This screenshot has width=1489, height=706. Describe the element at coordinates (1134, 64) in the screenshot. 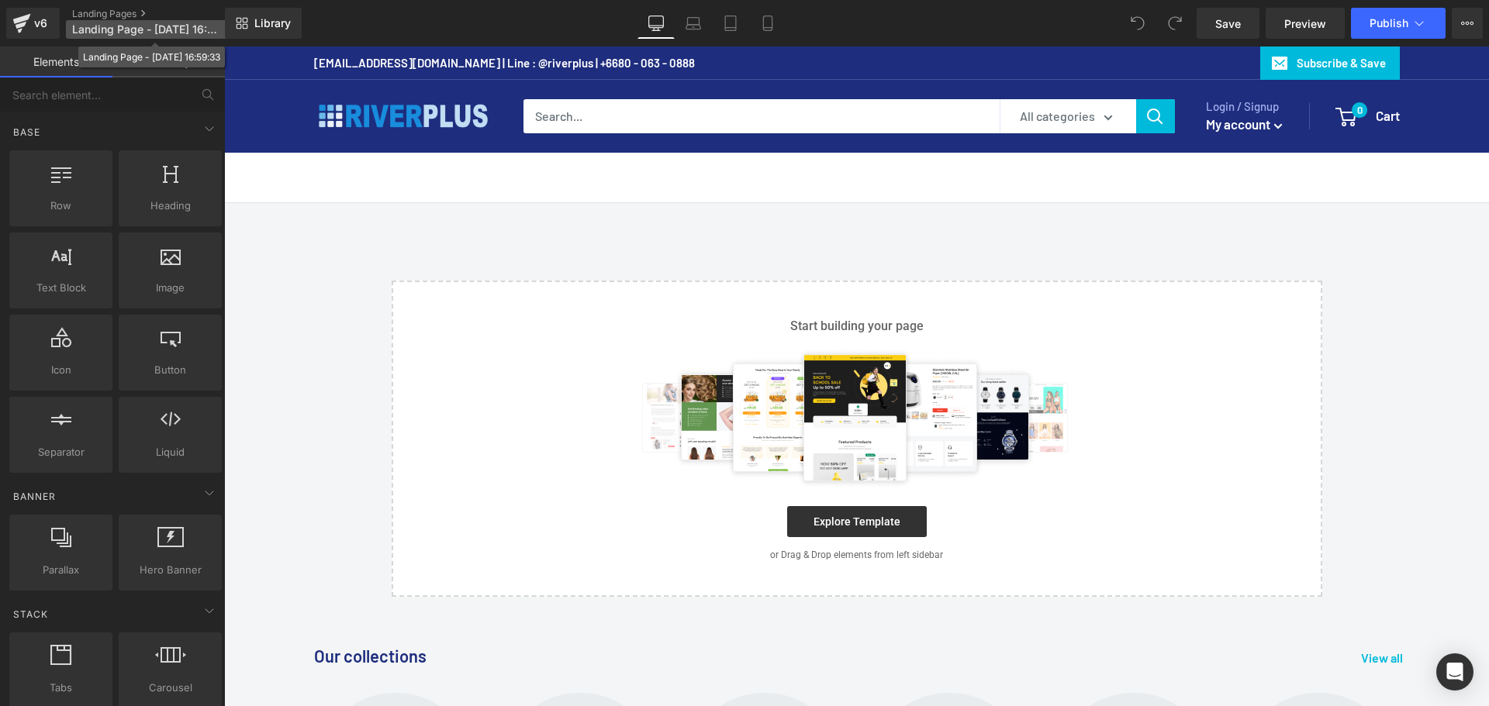

I see `span: 0` at that location.